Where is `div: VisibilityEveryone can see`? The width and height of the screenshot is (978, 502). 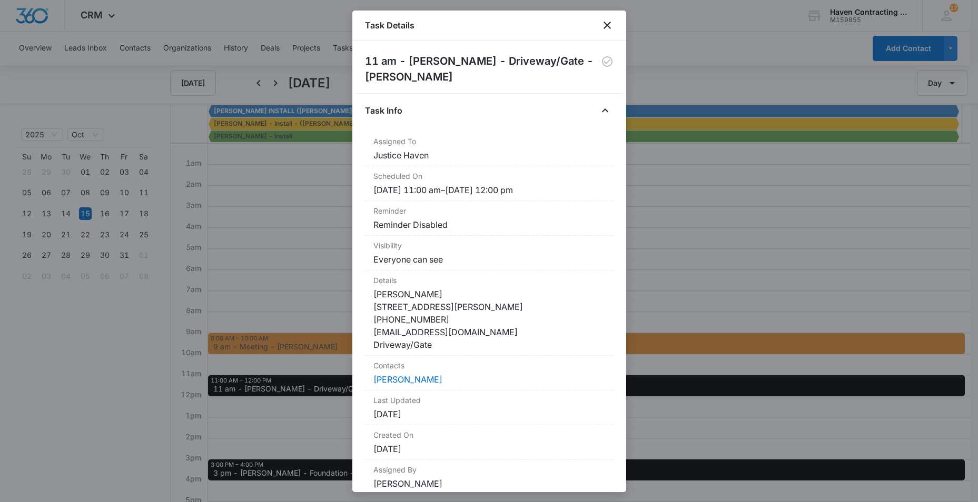 div: VisibilityEveryone can see is located at coordinates (489, 253).